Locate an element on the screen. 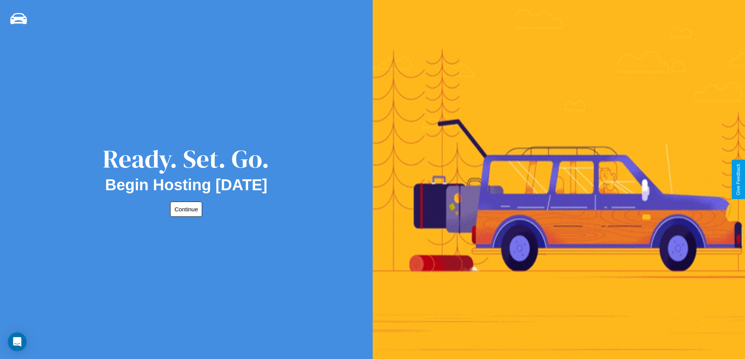 Image resolution: width=745 pixels, height=359 pixels. button: Continue is located at coordinates (186, 209).